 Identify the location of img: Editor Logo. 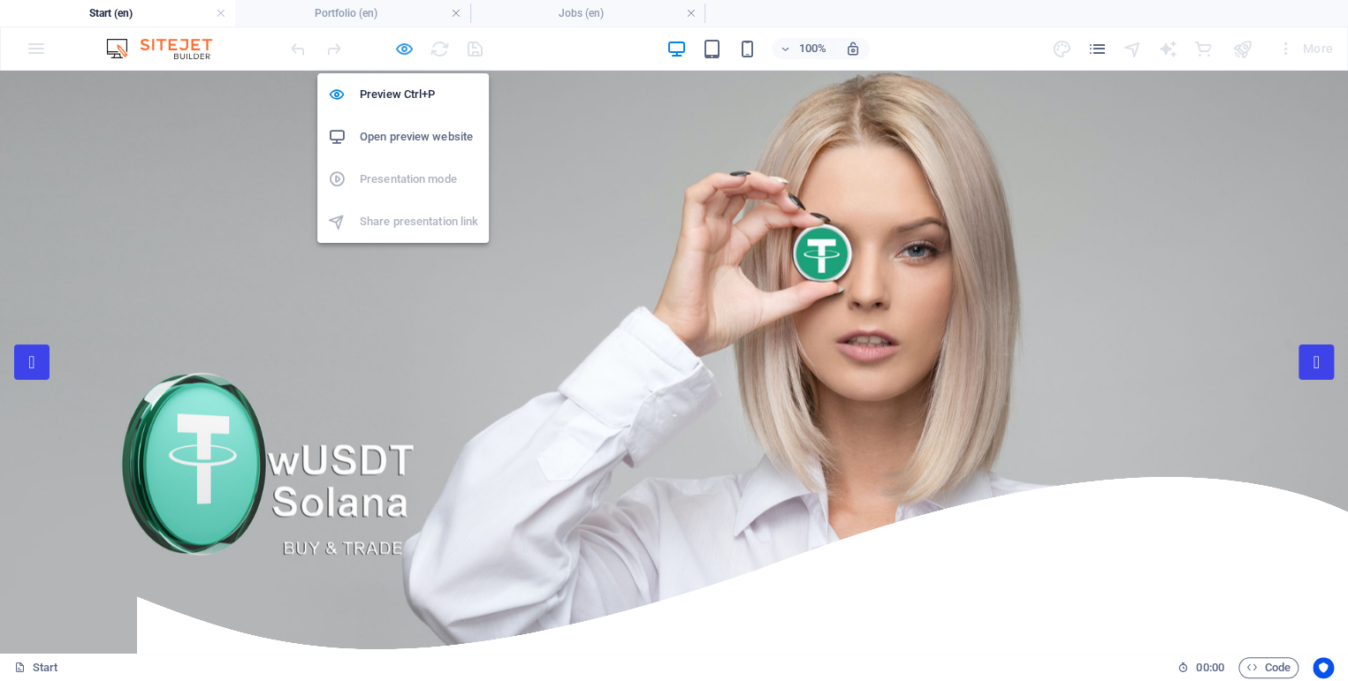
(168, 49).